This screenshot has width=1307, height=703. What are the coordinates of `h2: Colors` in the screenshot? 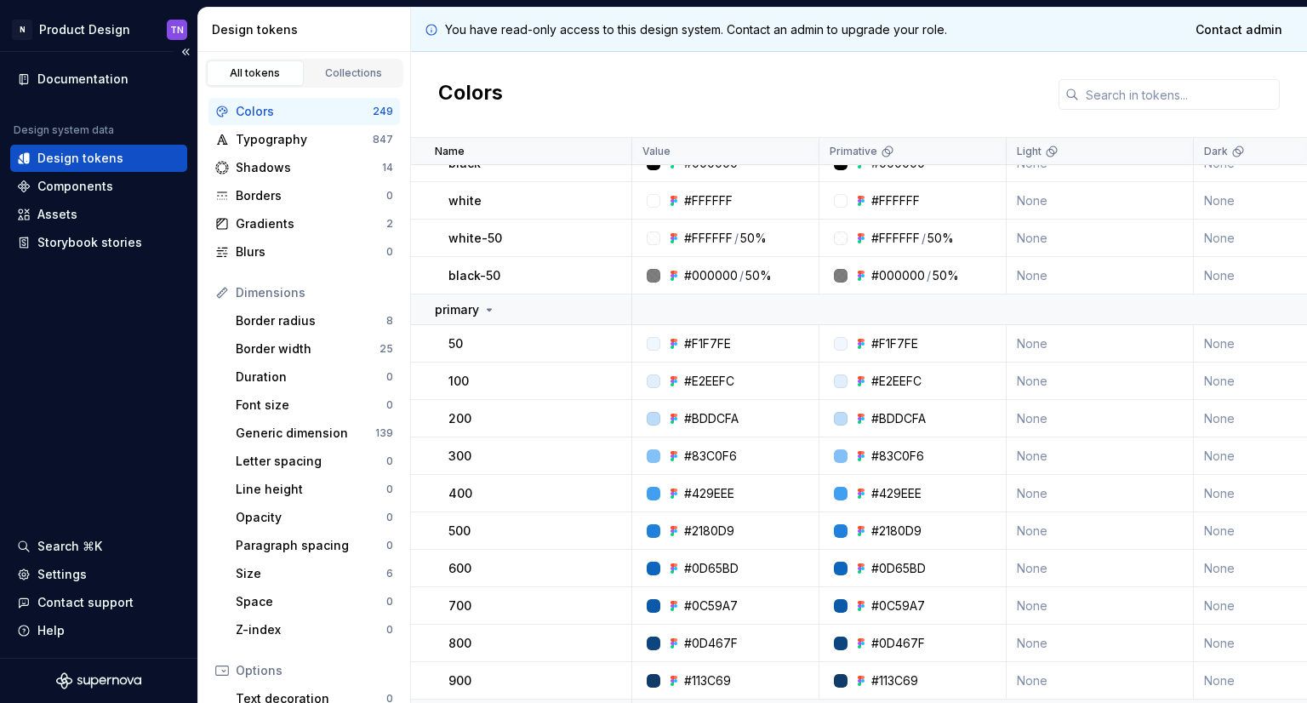 It's located at (470, 94).